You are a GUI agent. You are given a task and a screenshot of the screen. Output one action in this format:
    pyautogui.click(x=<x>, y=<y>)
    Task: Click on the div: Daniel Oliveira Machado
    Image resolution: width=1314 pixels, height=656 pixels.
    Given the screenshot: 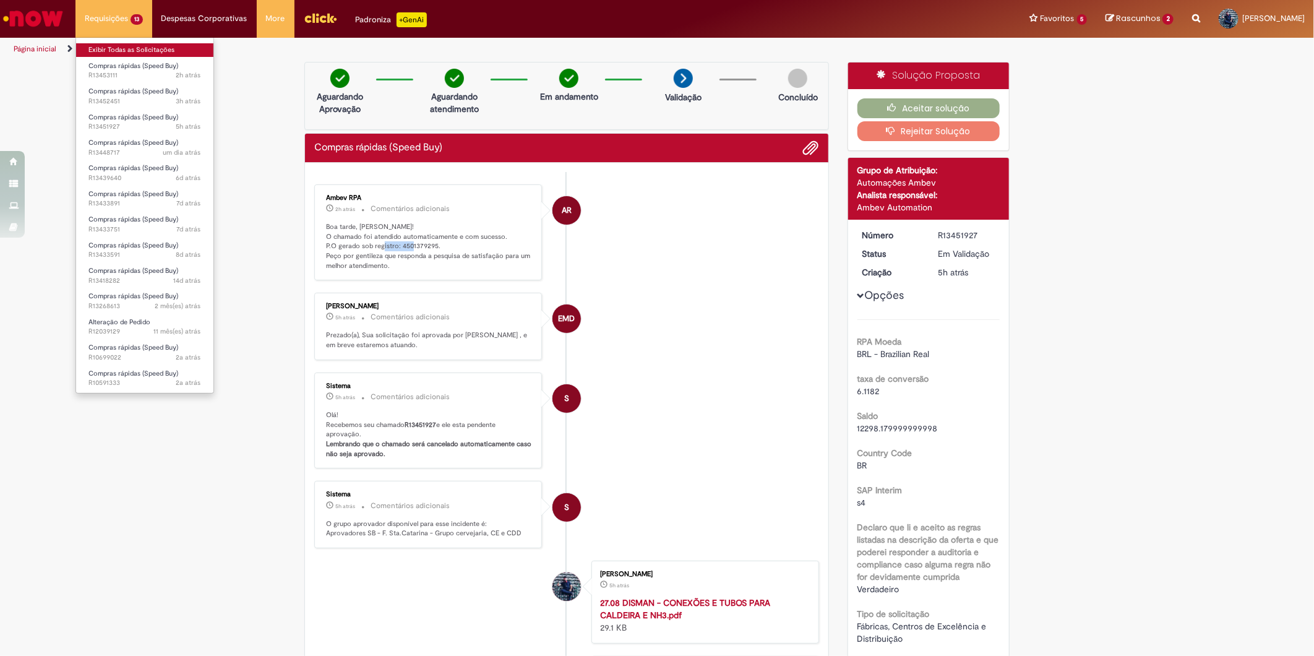 What is the action you would take?
    pyautogui.click(x=567, y=586)
    